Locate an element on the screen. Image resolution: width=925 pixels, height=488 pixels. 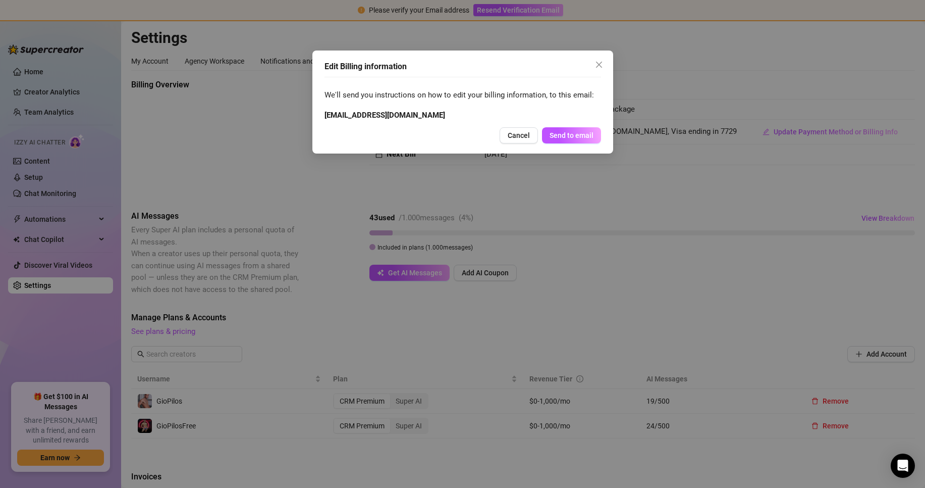
div: Edit Billing information is located at coordinates (463, 67).